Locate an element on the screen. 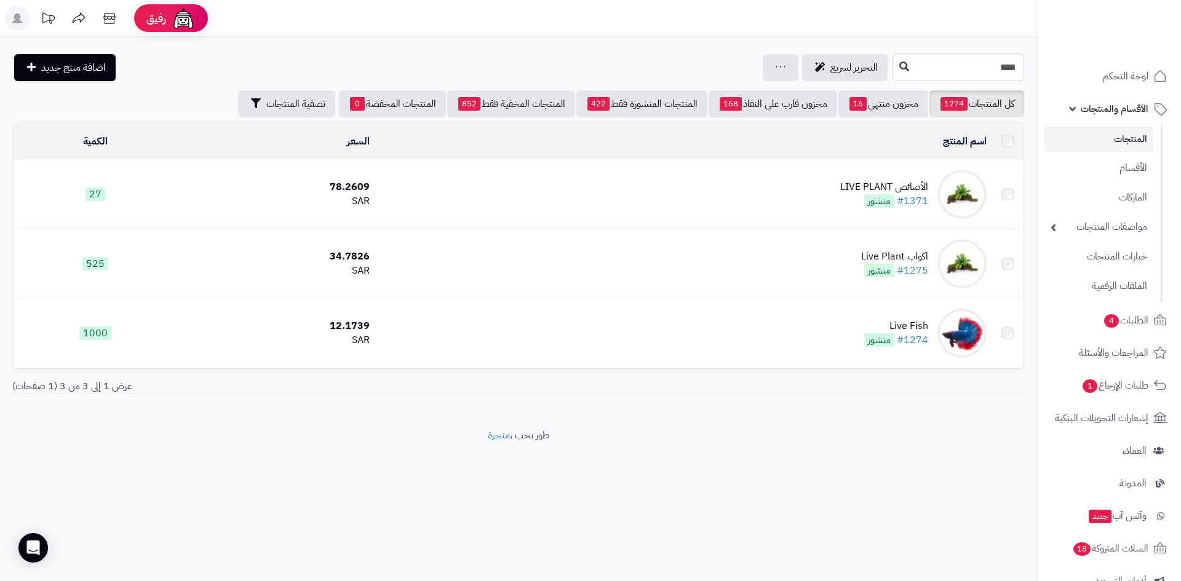  a: السعر is located at coordinates (358, 141).